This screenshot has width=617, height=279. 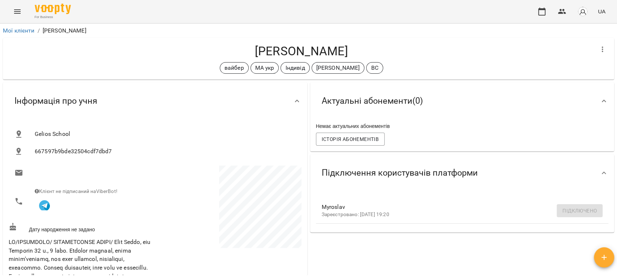 What do you see at coordinates (44, 205) in the screenshot?
I see `button: Клієнт підписаний на VooptyBot` at bounding box center [44, 205].